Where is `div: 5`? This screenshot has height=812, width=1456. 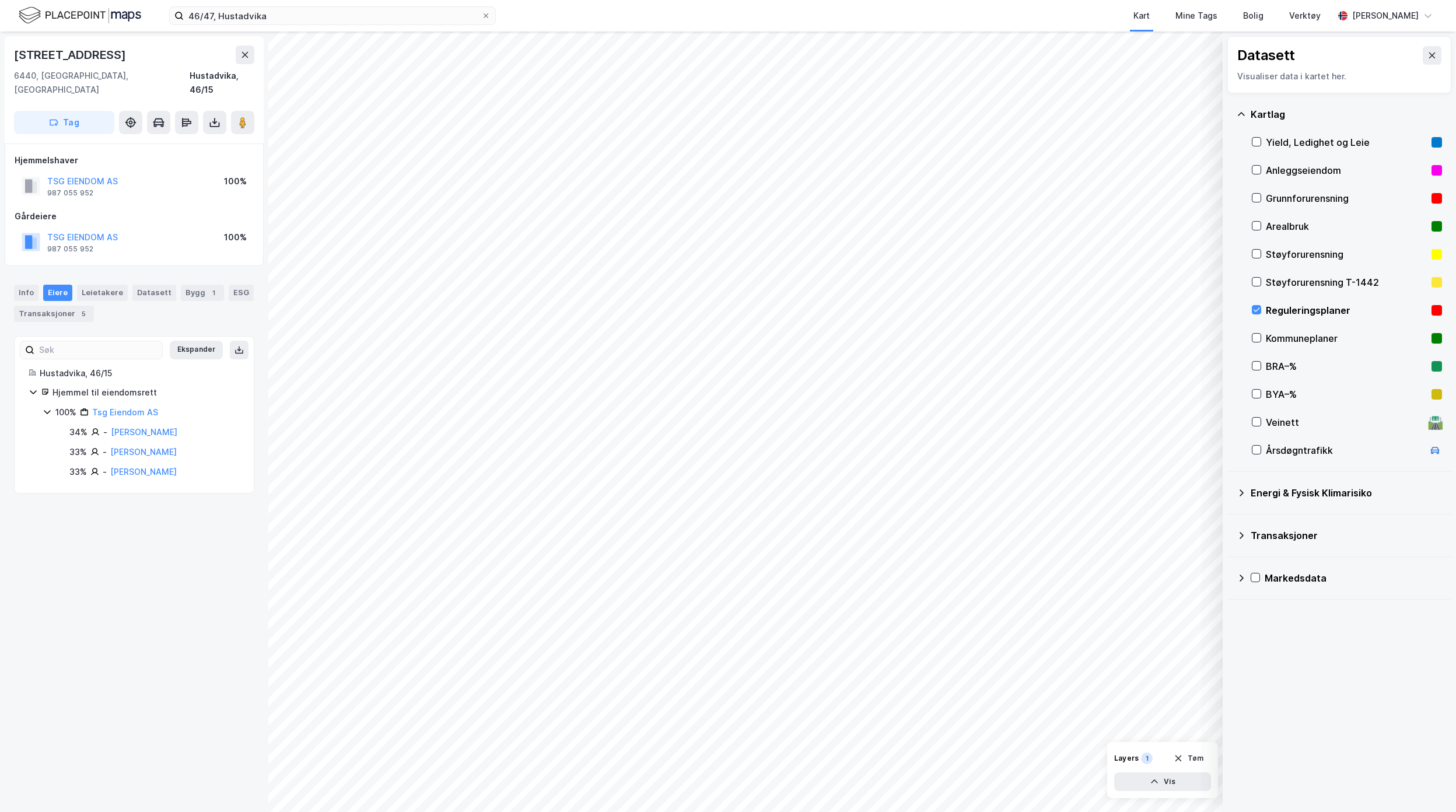 div: 5 is located at coordinates (84, 314).